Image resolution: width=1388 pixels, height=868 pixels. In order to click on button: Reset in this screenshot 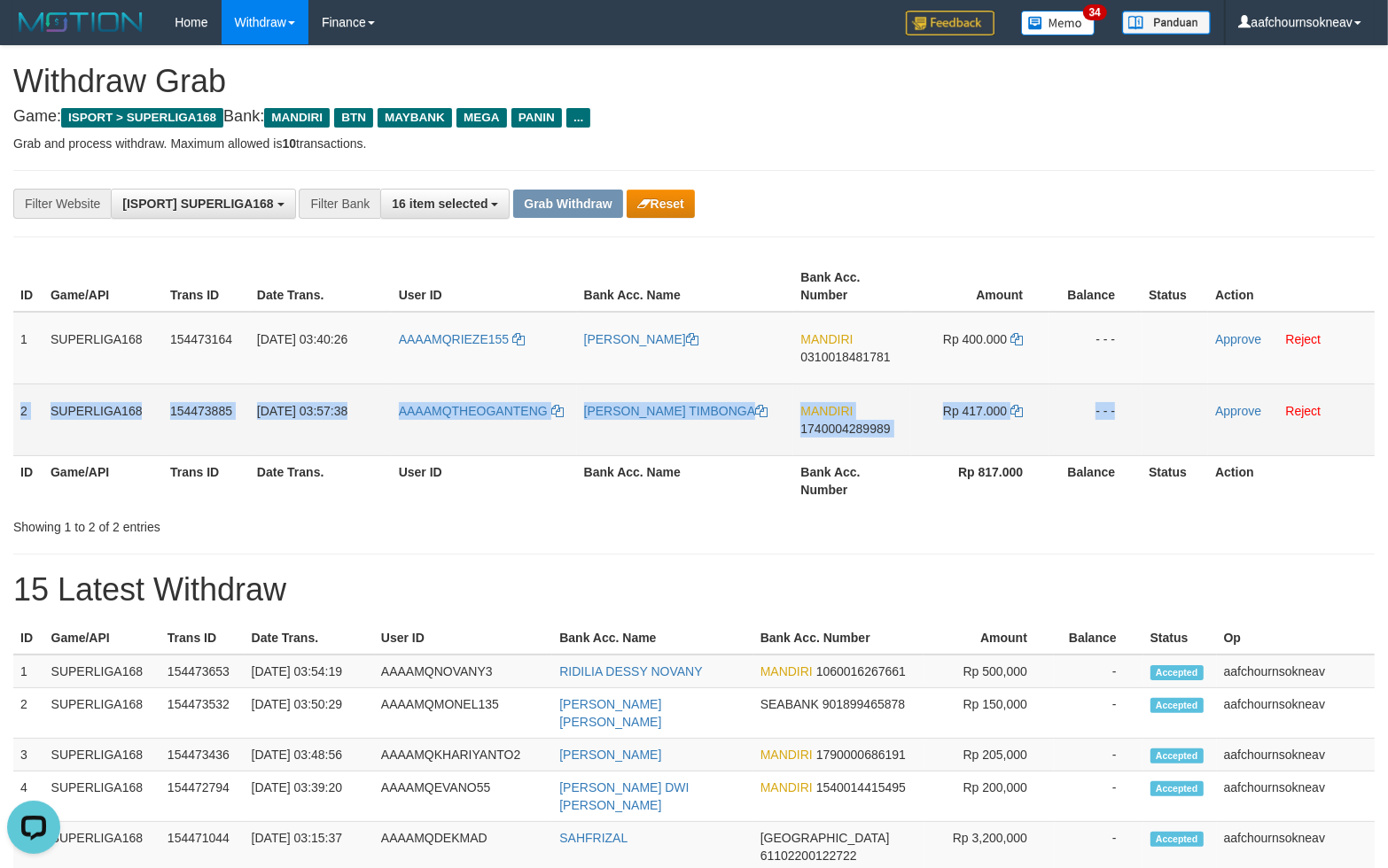, I will do `click(660, 204)`.